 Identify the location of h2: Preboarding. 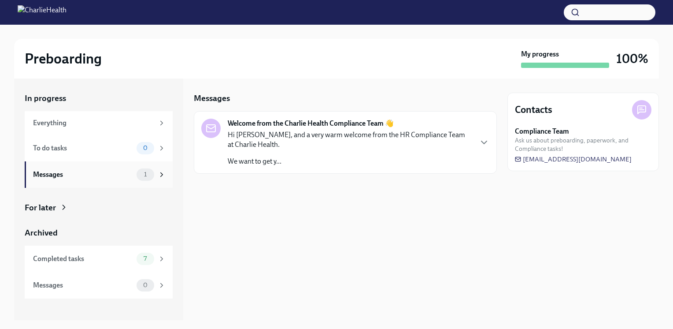
(63, 59).